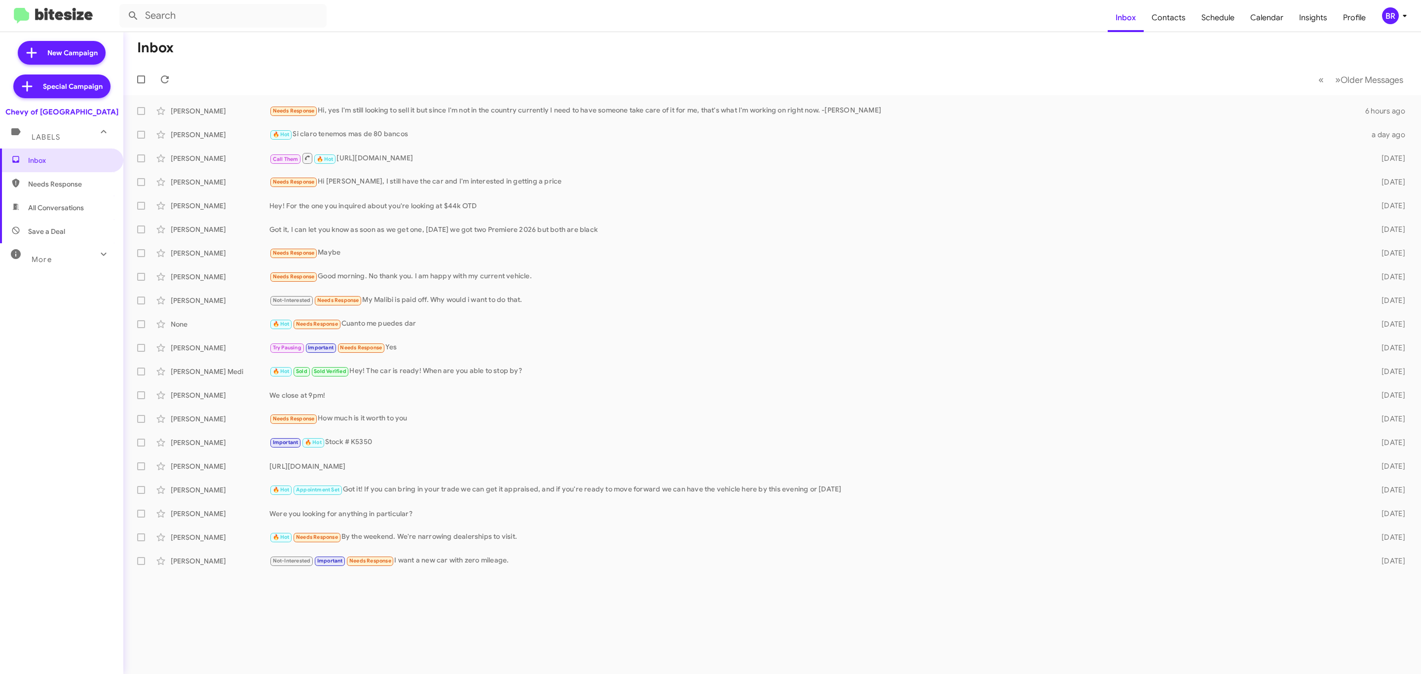 The width and height of the screenshot is (1421, 674). Describe the element at coordinates (1392, 16) in the screenshot. I see `button: BR` at that location.